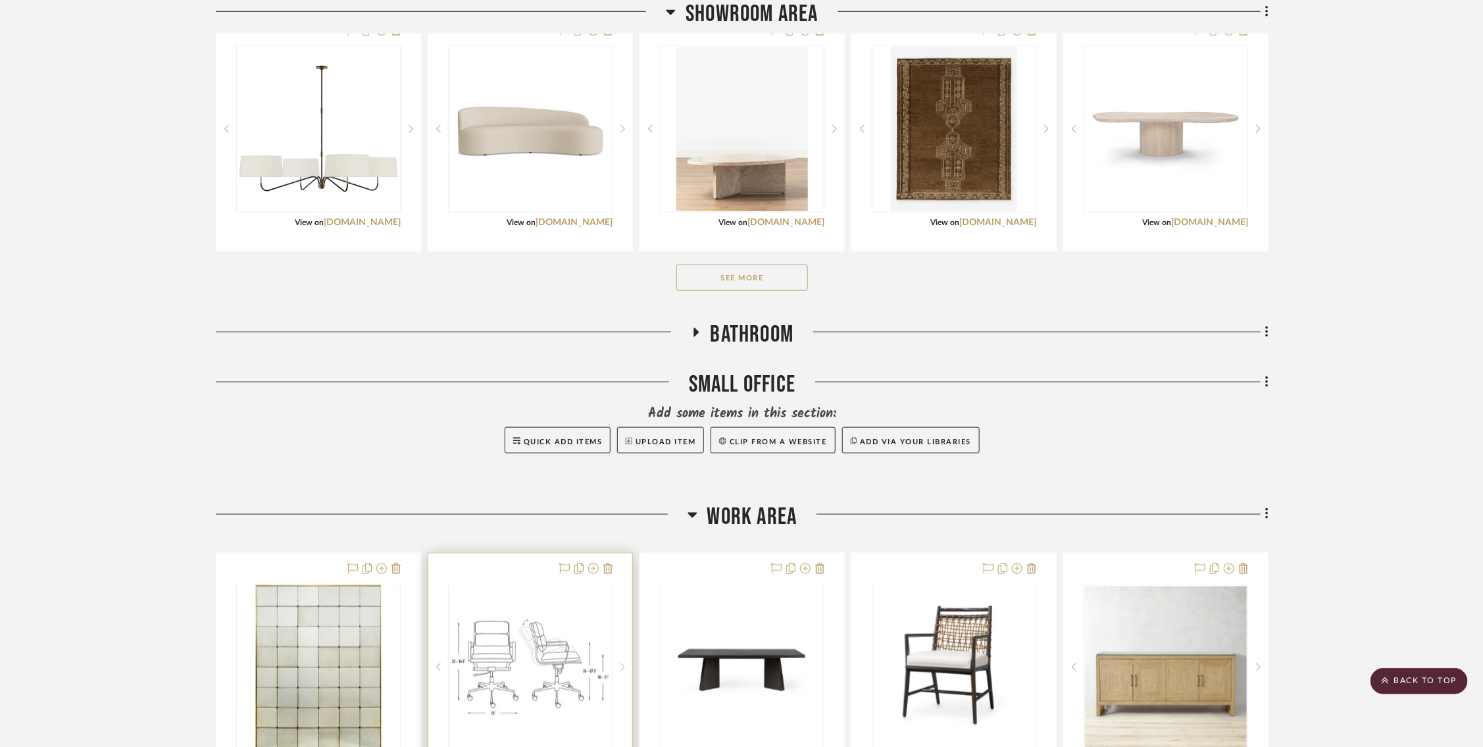 This screenshot has height=747, width=1483. What do you see at coordinates (318, 129) in the screenshot?
I see `img: Canto Grande Four Arm Chandelier` at bounding box center [318, 129].